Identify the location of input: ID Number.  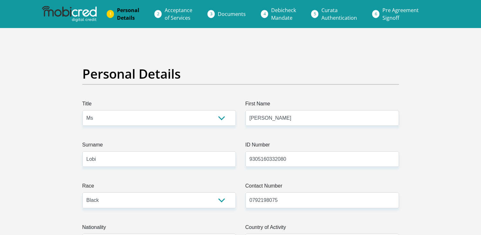
(322, 159).